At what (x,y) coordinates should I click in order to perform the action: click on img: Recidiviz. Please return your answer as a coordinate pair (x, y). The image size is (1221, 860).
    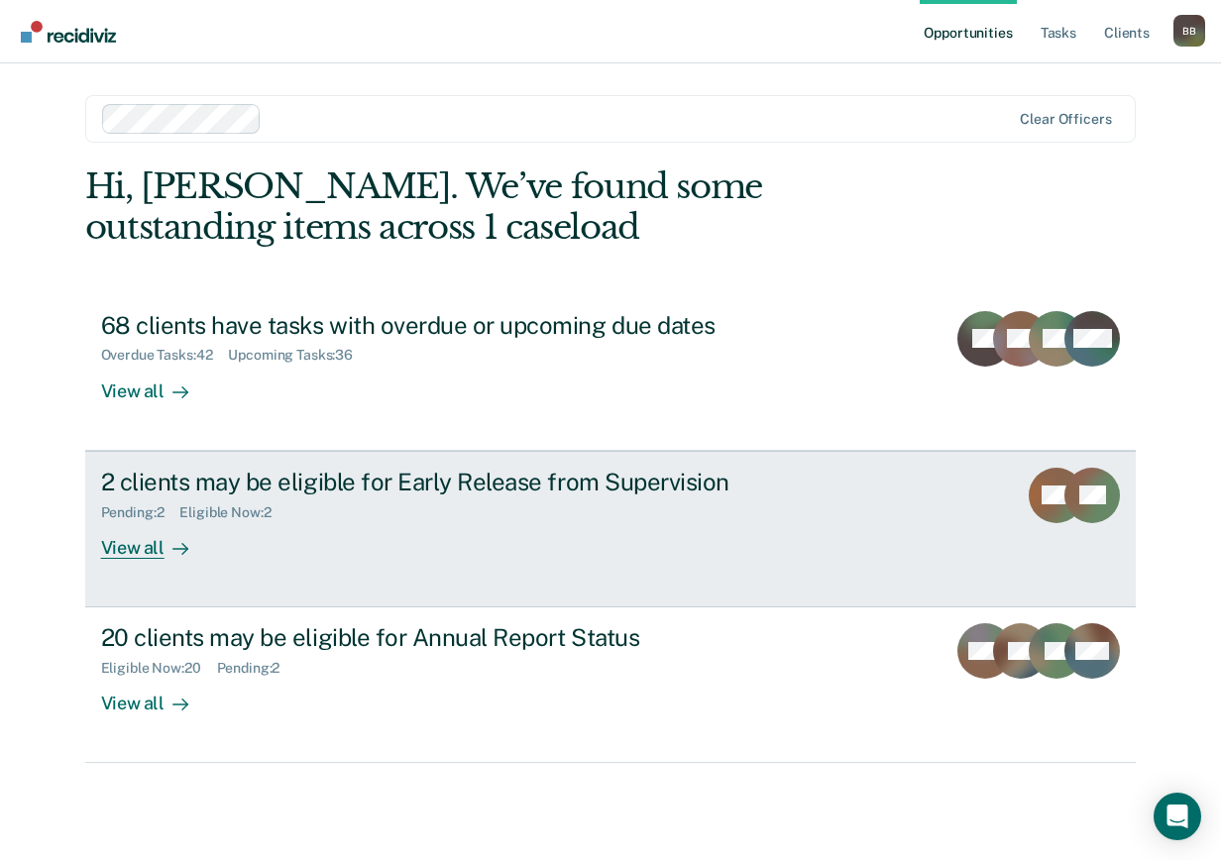
    Looking at the image, I should click on (68, 32).